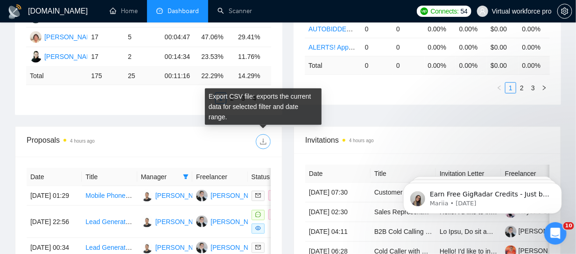 This screenshot has height=254, width=576. What do you see at coordinates (148, 247) in the screenshot?
I see `a: Lead Generation Specialist for Scion Media` at bounding box center [148, 247].